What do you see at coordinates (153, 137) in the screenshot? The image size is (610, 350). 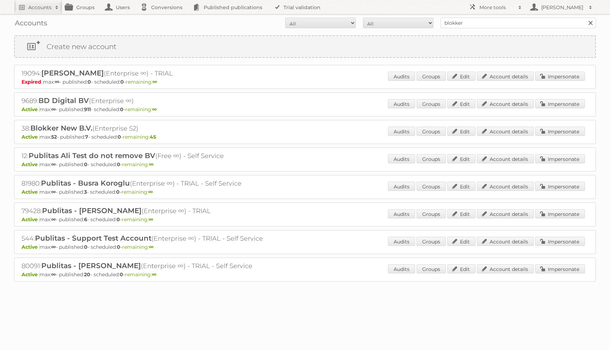 I see `strong: 45` at bounding box center [153, 137].